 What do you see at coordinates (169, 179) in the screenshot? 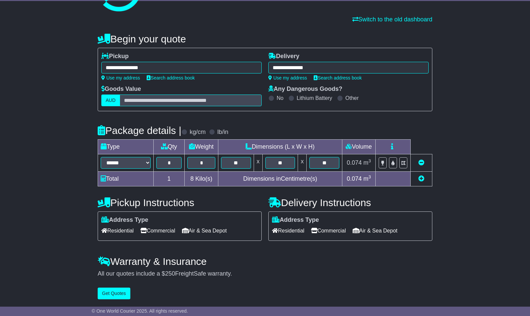
I see `td: 1` at bounding box center [169, 179].